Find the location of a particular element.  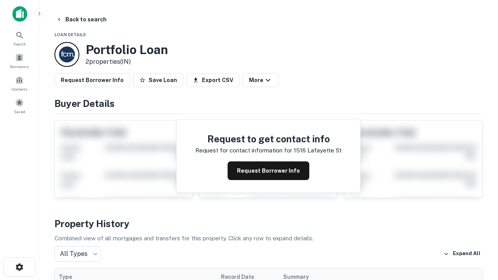

span: Loan Details is located at coordinates (70, 35).